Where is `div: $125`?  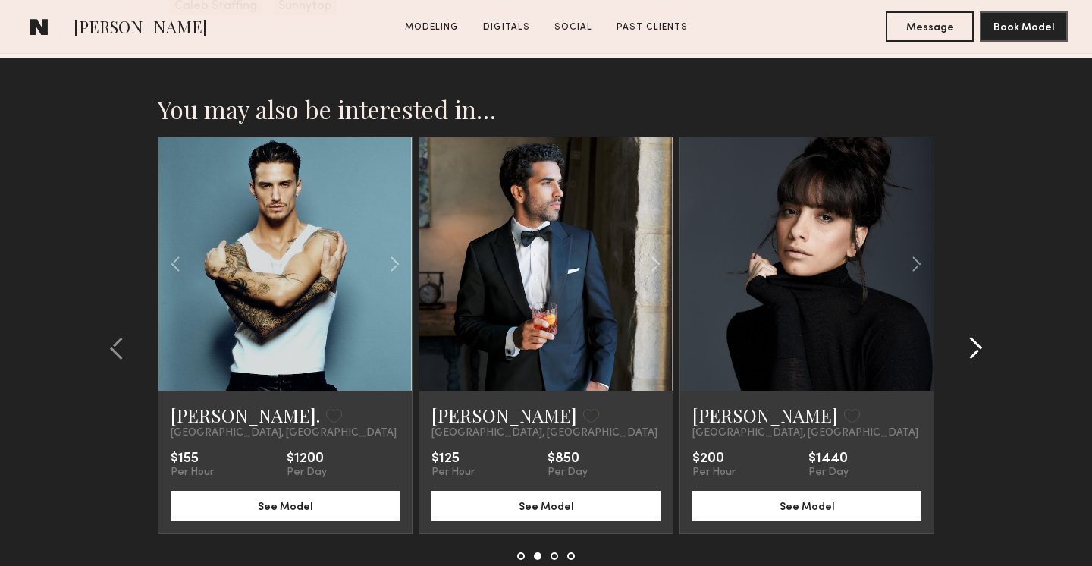 div: $125 is located at coordinates (453, 459).